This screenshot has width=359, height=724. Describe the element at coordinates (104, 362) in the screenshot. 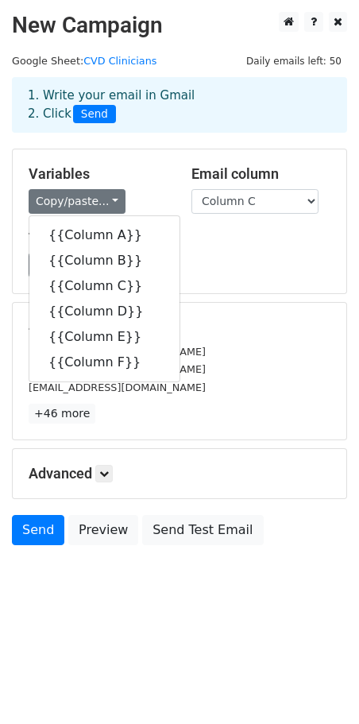

I see `a: {{Column F}}` at that location.